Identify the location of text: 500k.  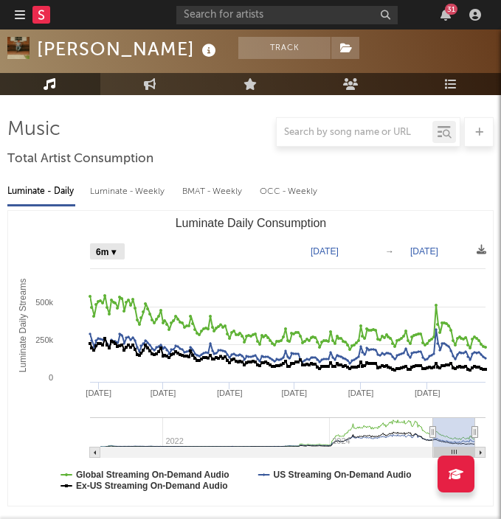
(44, 302).